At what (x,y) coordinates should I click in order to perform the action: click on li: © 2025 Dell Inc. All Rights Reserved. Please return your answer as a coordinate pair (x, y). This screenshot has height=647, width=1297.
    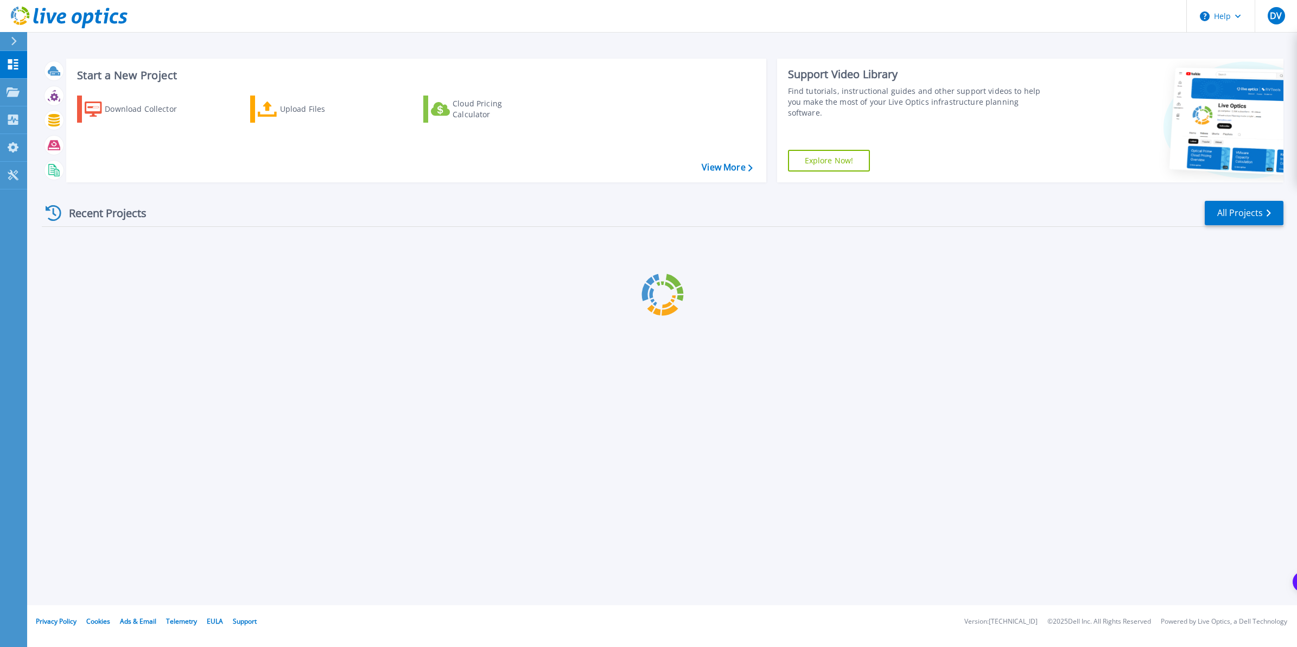
    Looking at the image, I should click on (1099, 622).